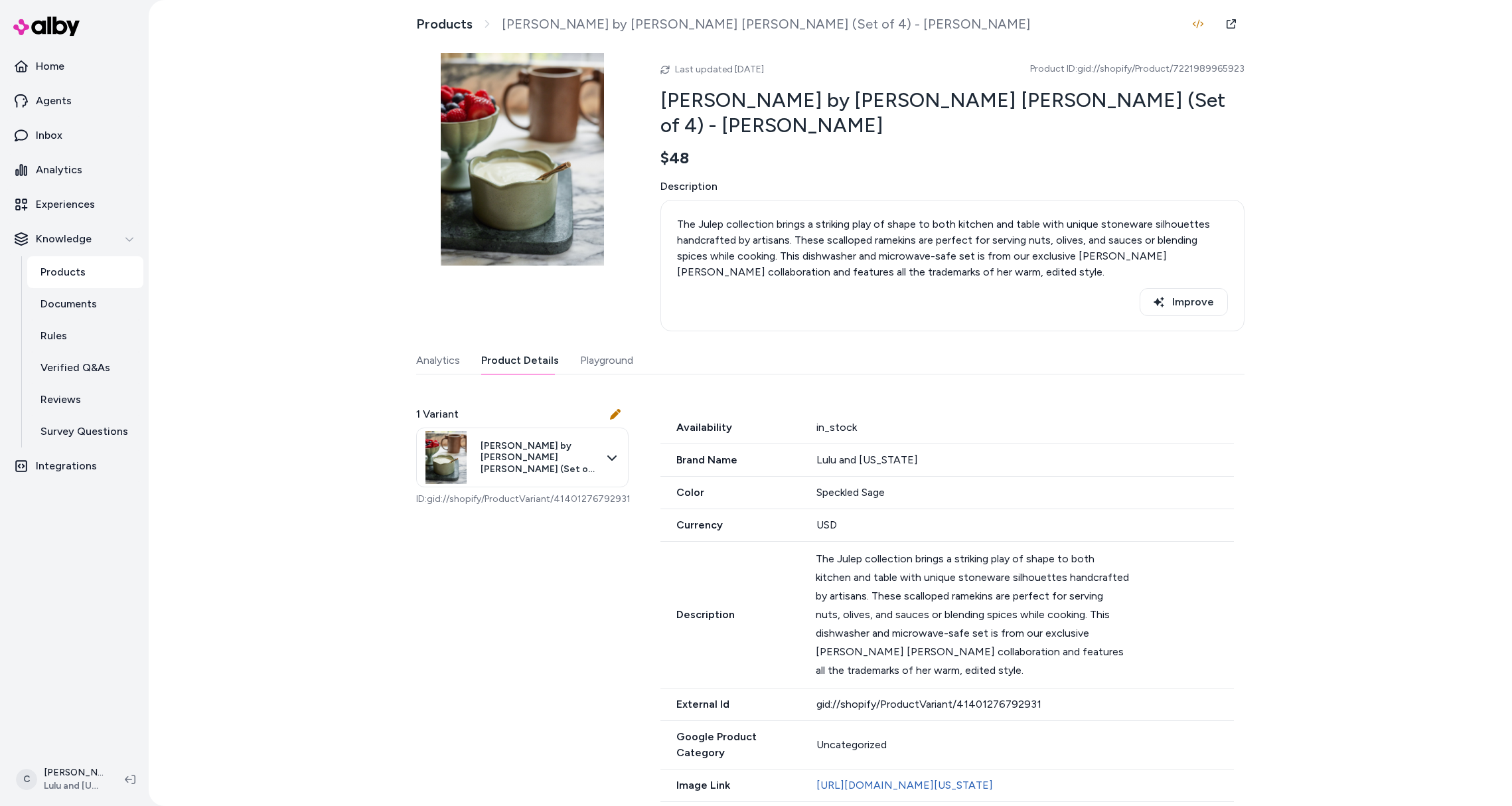 Image resolution: width=1512 pixels, height=806 pixels. Describe the element at coordinates (437, 414) in the screenshot. I see `span: 1 Variant` at that location.